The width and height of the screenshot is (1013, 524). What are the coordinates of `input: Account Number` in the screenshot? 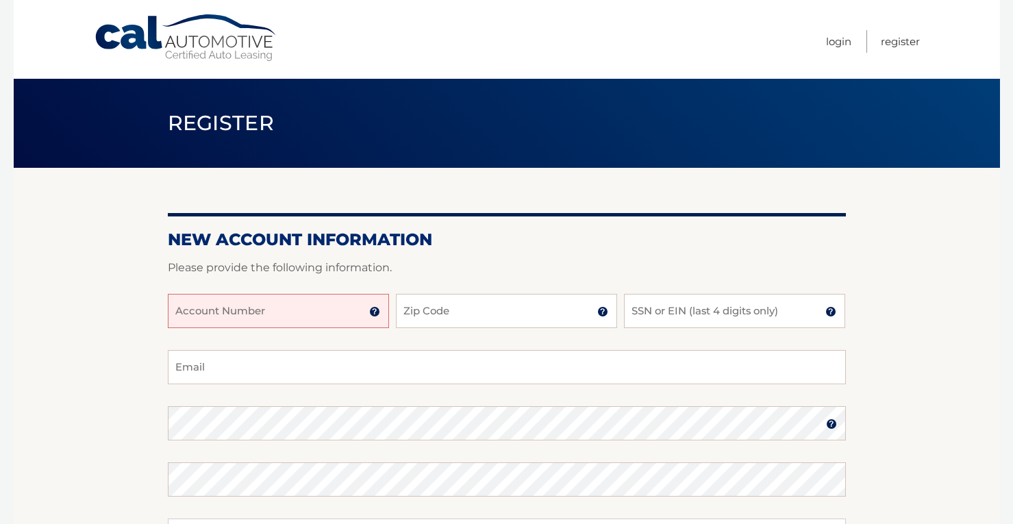 It's located at (278, 311).